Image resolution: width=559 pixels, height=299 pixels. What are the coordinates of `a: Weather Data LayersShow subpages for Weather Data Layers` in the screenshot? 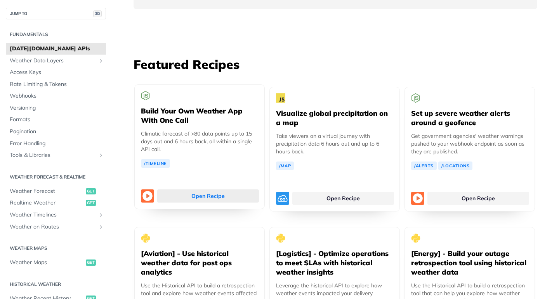 It's located at (56, 61).